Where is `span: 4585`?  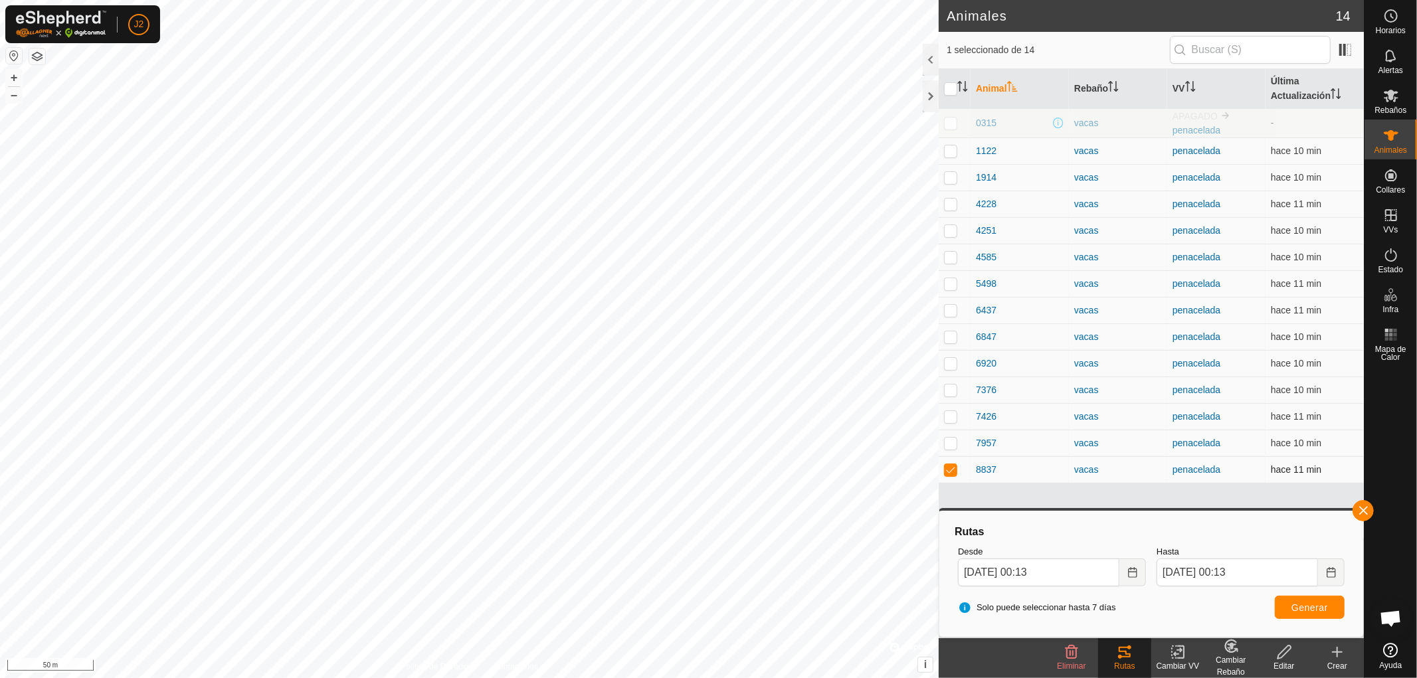
span: 4585 is located at coordinates (986, 257).